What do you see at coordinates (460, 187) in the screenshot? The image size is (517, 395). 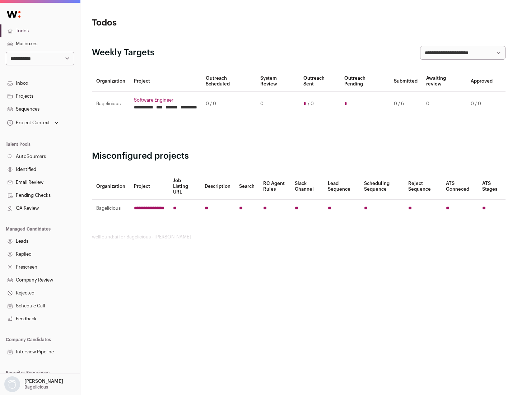 I see `th: ATS Conneced` at bounding box center [460, 187].